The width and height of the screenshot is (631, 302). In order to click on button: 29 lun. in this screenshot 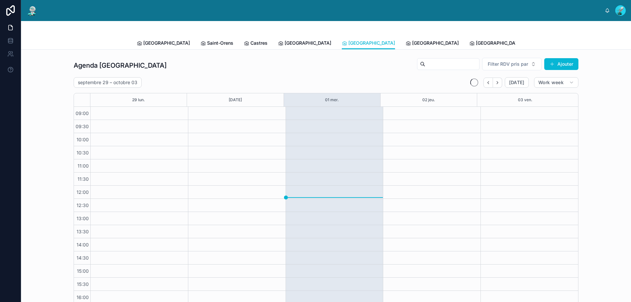, I will do `click(138, 100)`.